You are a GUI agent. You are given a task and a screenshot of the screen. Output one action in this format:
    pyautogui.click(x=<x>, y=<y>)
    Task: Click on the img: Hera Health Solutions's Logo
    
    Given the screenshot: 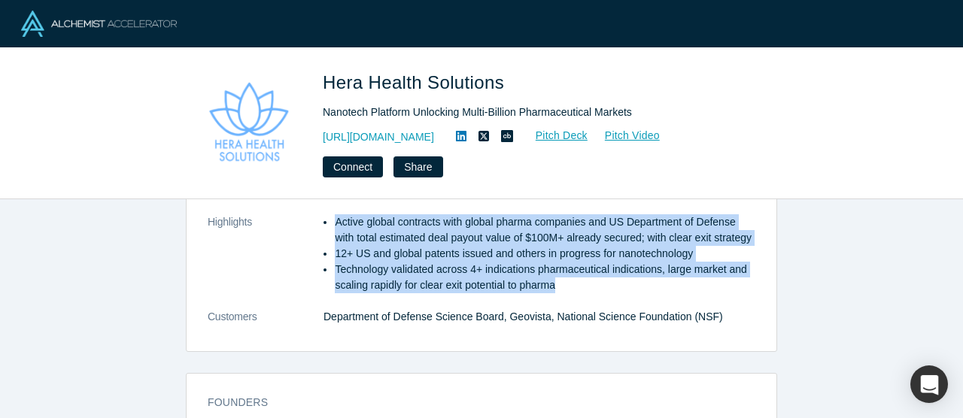 What is the action you would take?
    pyautogui.click(x=249, y=122)
    